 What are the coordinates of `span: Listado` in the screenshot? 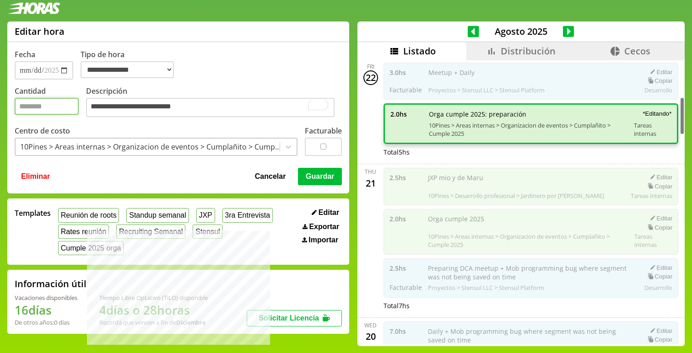 It's located at (419, 51).